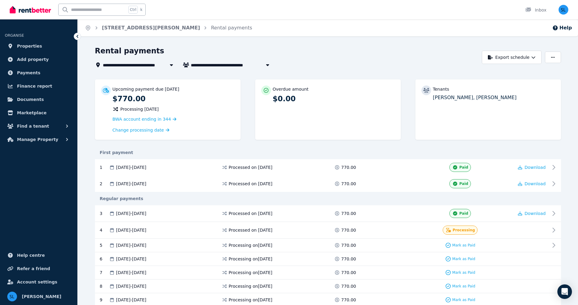 The image size is (578, 305). I want to click on a: Help centre, so click(39, 256).